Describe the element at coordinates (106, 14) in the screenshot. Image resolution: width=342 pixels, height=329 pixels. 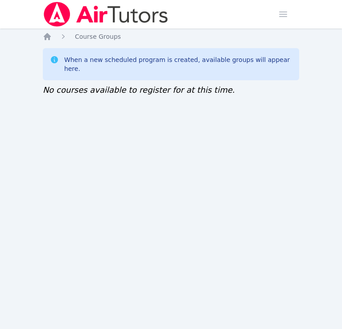
I see `img: Air Tutors` at that location.